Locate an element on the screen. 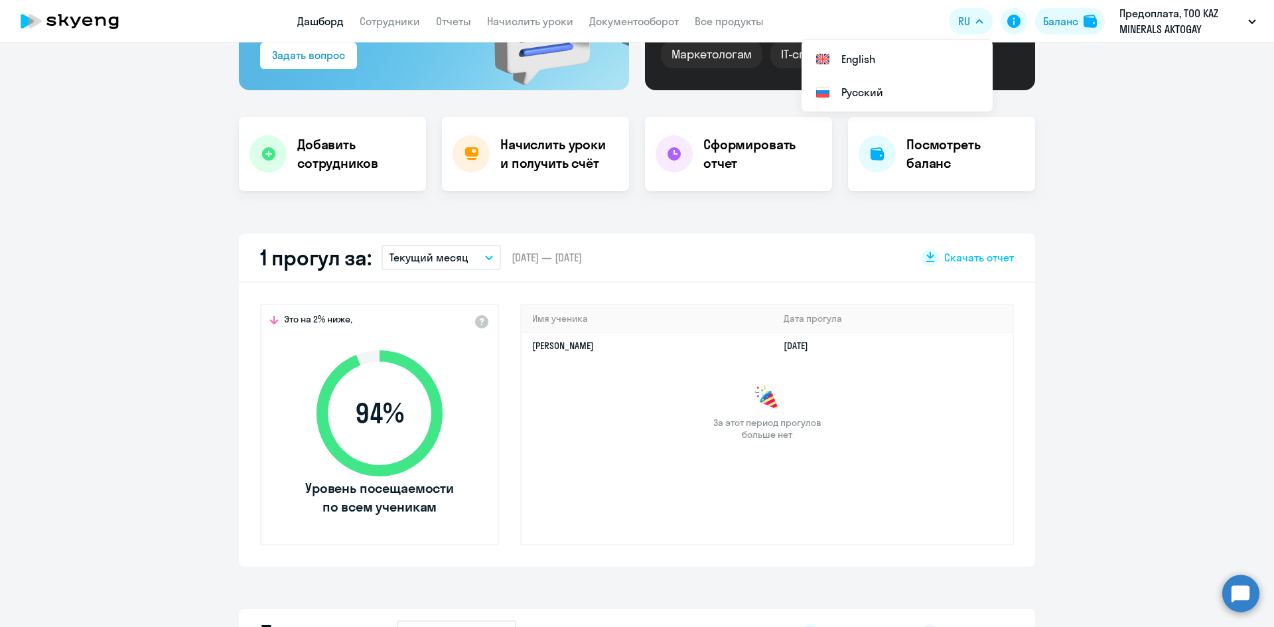 The width and height of the screenshot is (1274, 627). span: Уровень посещаемости по всем ученикам is located at coordinates (380, 498).